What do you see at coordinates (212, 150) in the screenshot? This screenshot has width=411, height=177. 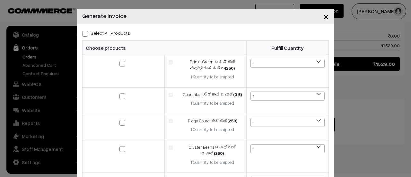 I see `div: Cluster Beans ಚವಳಿಕಾಯಿ ಜವಾರಿ` at bounding box center [212, 150].